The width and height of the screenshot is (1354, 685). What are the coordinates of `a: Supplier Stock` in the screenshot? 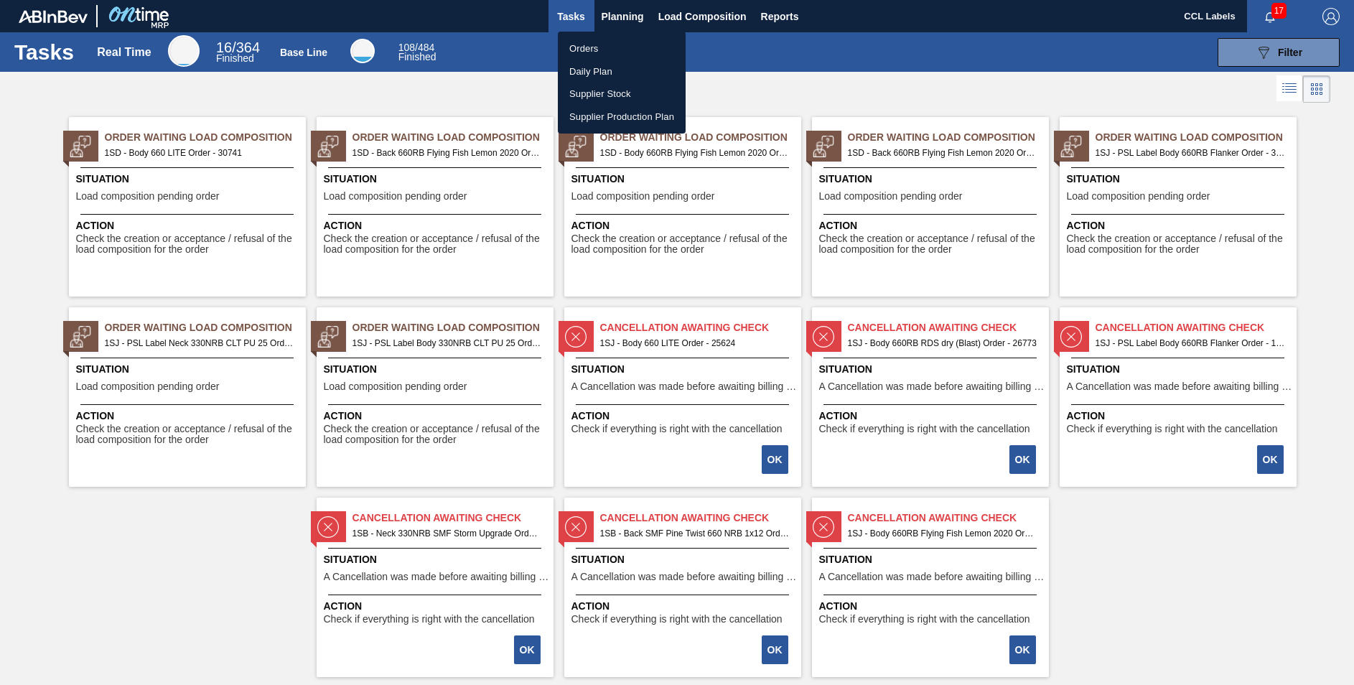 It's located at (622, 94).